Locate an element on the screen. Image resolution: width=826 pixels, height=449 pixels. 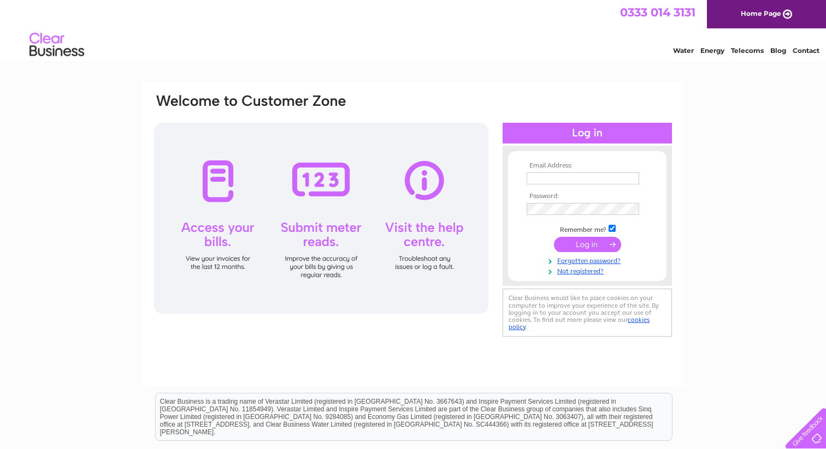
a: Energy is located at coordinates (712, 50).